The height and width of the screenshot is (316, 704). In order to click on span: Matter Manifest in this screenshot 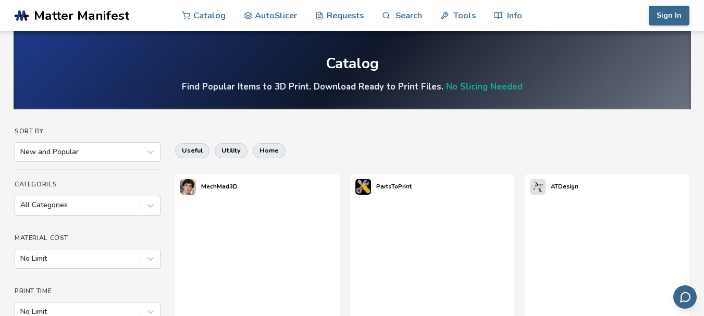, I will do `click(81, 16)`.